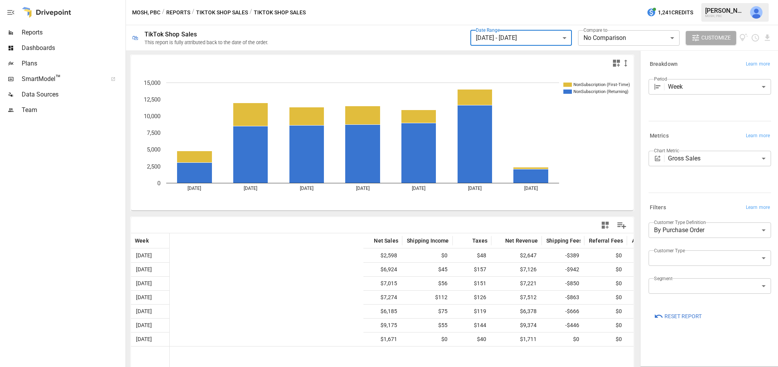 This screenshot has height=367, width=778. I want to click on span: $6,378, so click(516, 311).